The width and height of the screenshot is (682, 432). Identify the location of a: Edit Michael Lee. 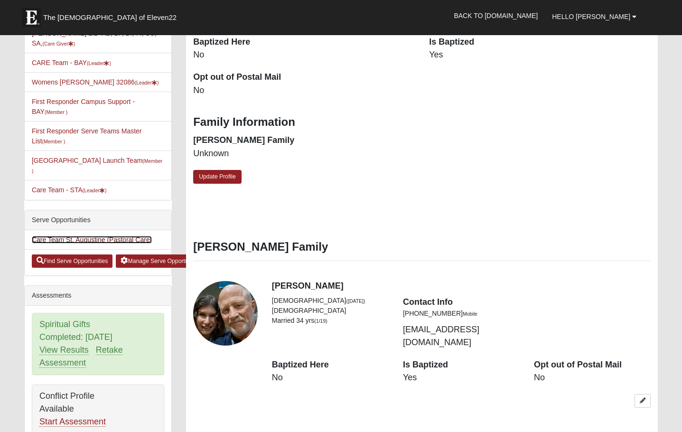
(643, 401).